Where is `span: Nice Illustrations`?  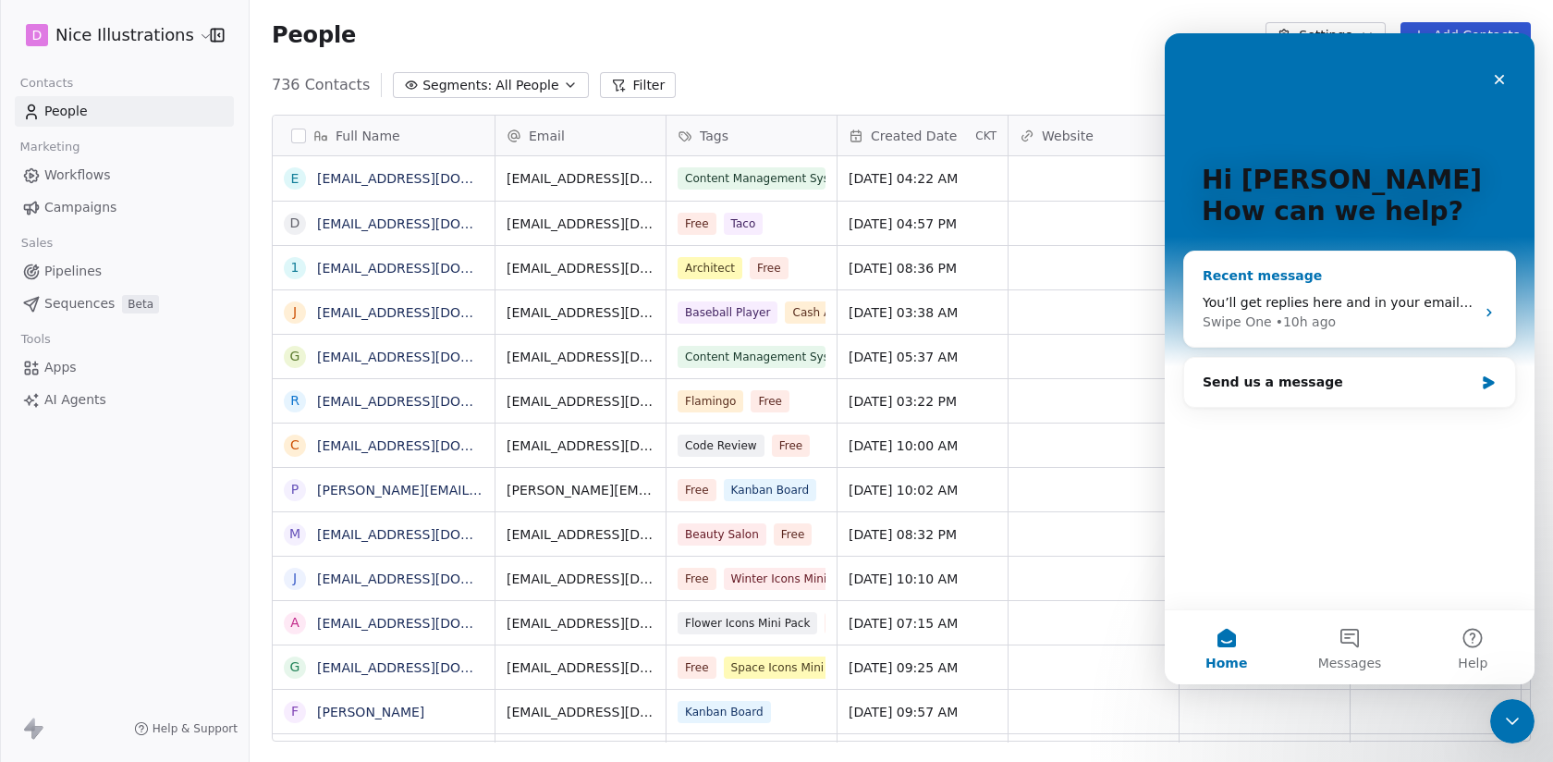
span: Nice Illustrations is located at coordinates (125, 35).